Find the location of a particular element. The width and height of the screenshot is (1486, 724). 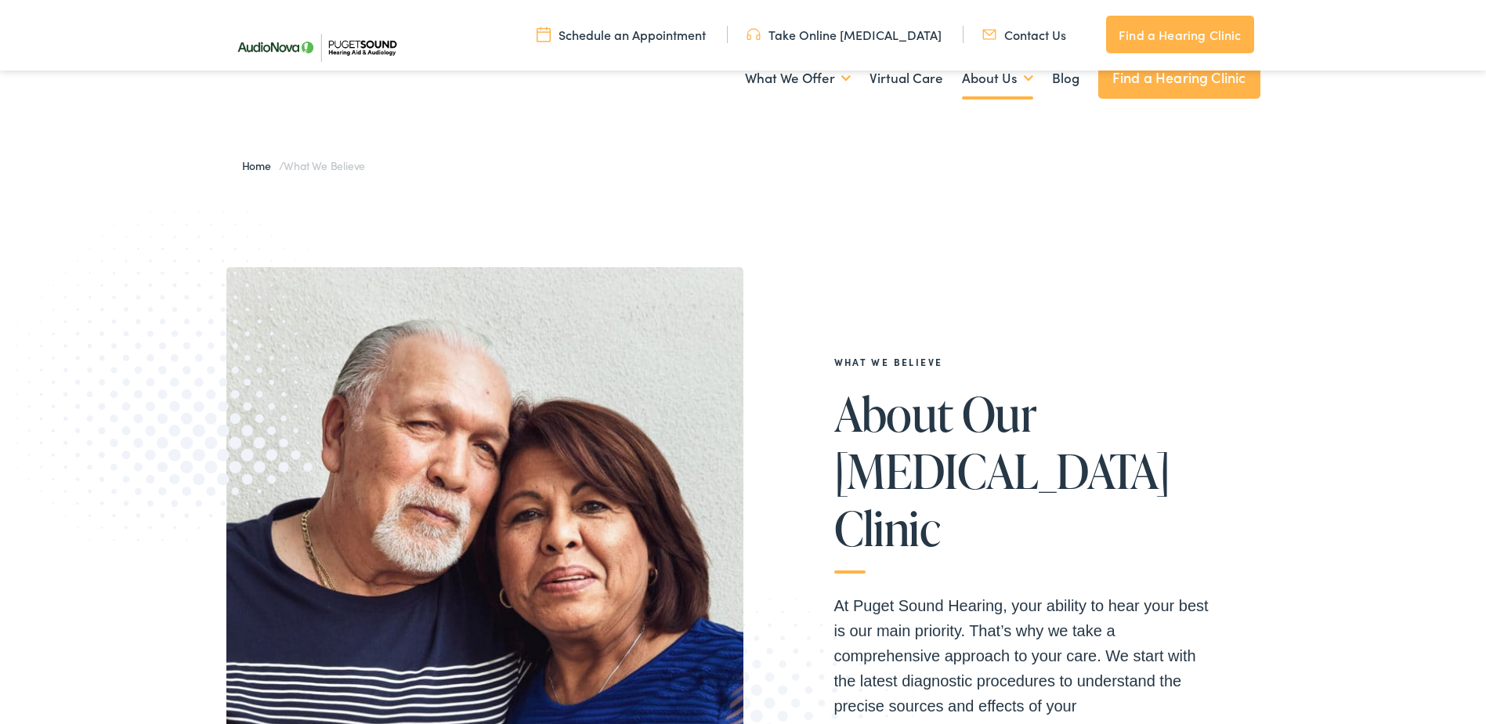

a: What We Offer is located at coordinates (797, 78).